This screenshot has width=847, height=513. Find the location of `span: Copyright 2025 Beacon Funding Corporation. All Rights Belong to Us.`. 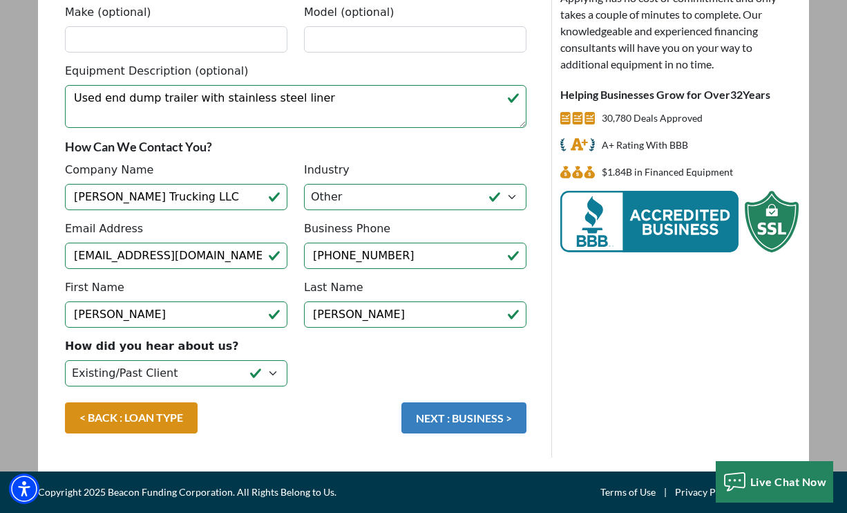

span: Copyright 2025 Beacon Funding Corporation. All Rights Belong to Us. is located at coordinates (187, 492).